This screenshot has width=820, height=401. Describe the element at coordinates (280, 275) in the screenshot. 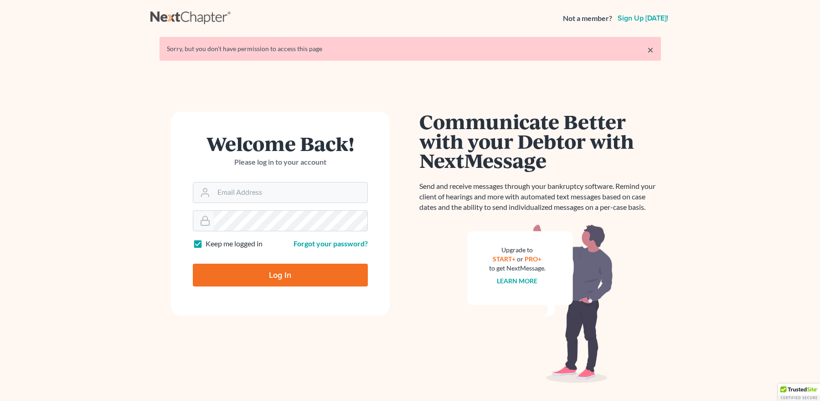

I see `input: Log In` at that location.